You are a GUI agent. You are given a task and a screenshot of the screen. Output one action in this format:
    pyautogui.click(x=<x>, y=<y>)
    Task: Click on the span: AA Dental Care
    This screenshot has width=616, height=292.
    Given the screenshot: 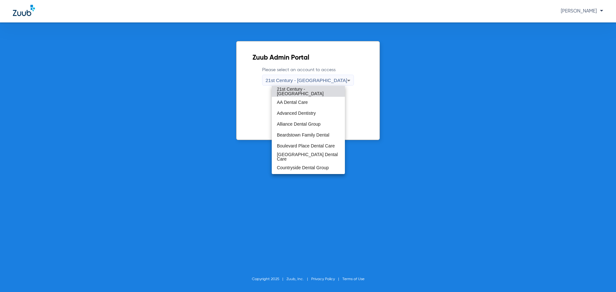 What is the action you would take?
    pyautogui.click(x=292, y=102)
    